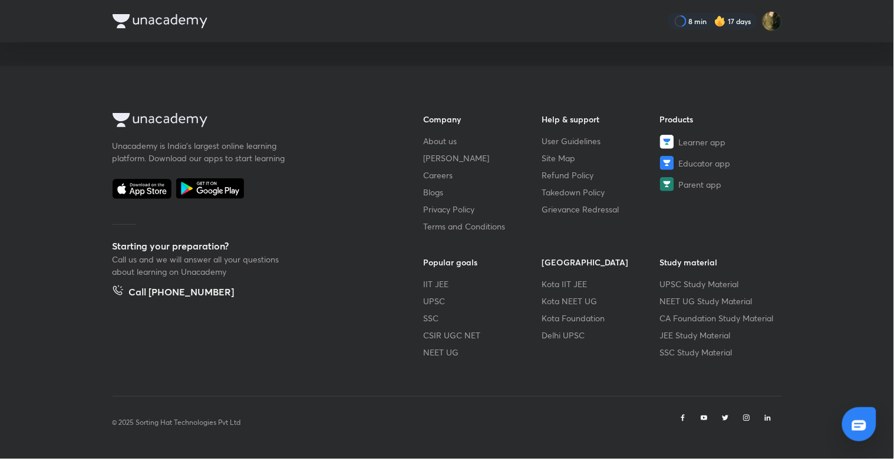  I want to click on span: Careers, so click(438, 175).